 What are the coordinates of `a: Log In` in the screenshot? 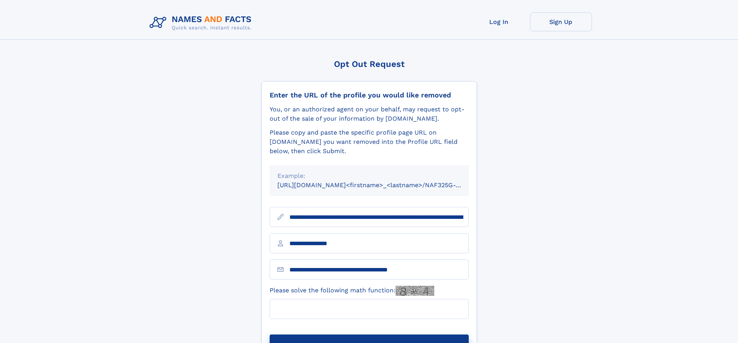 It's located at (499, 22).